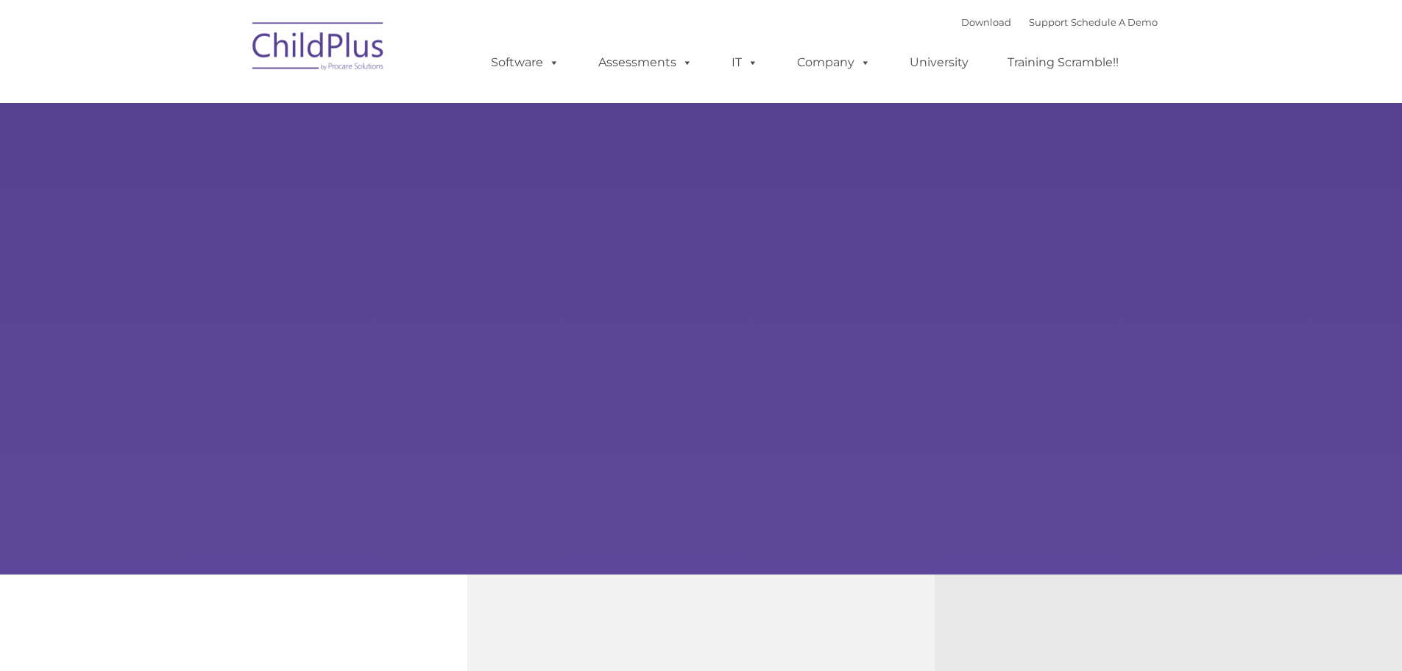 Image resolution: width=1402 pixels, height=671 pixels. Describe the element at coordinates (1063, 63) in the screenshot. I see `a: Training Scramble!!` at that location.